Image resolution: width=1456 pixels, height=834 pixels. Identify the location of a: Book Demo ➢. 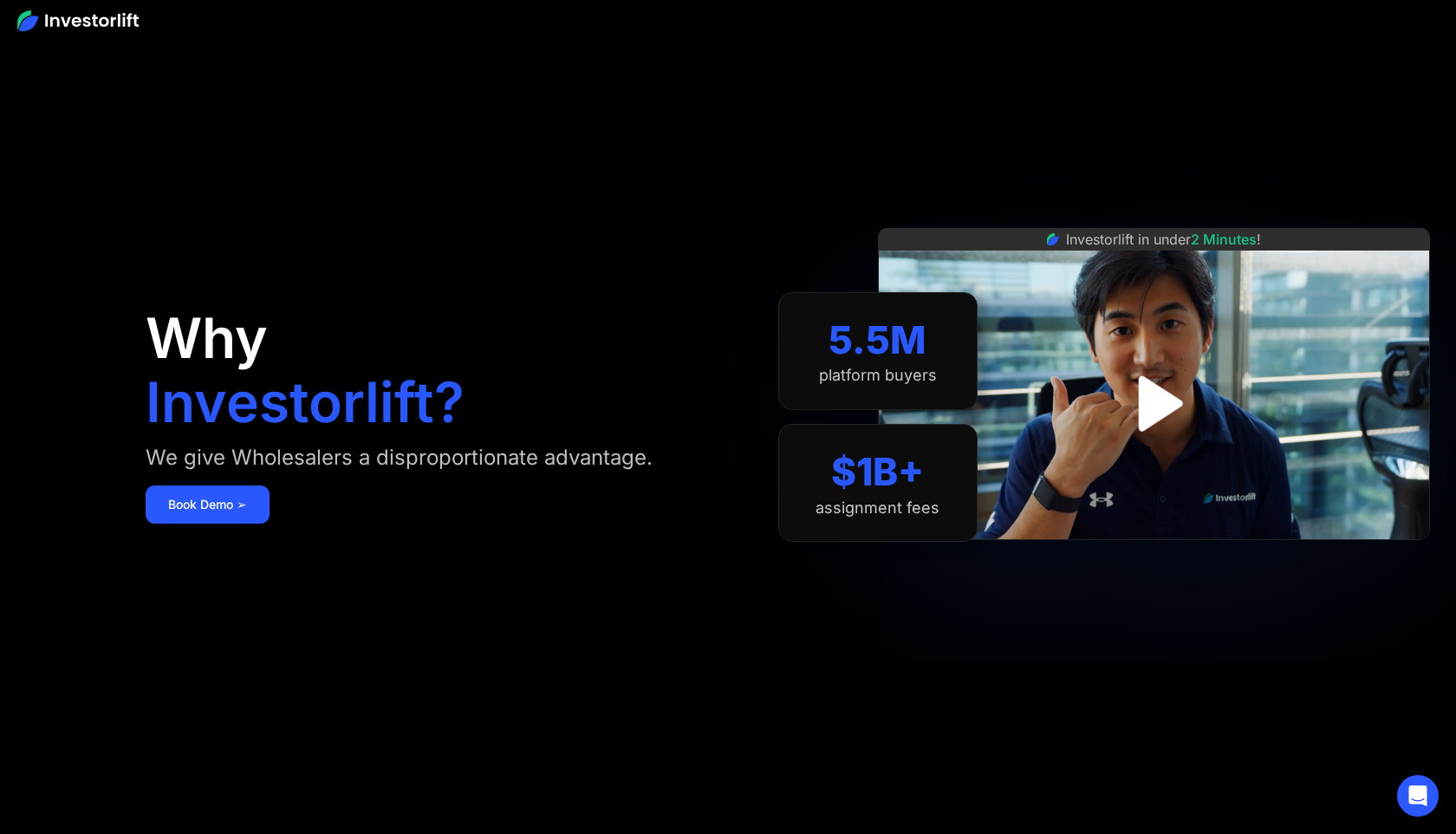
(207, 504).